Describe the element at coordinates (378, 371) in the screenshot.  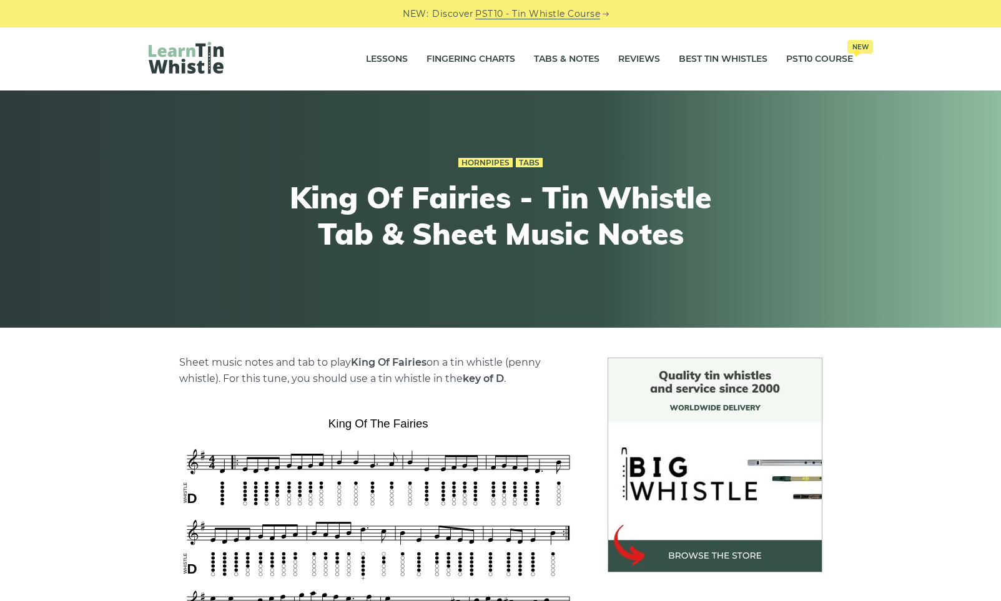
I see `p: Sheet music notes and tab to play on a tin whistle (penny whistle). For this tune, you should use...` at that location.